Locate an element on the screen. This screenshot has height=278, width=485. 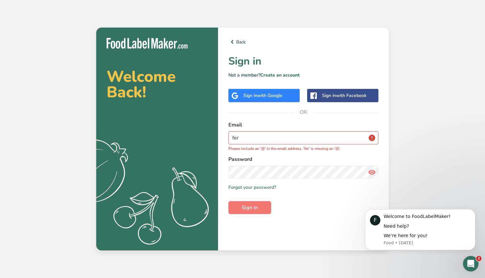
span: with Facebook is located at coordinates (351, 95).